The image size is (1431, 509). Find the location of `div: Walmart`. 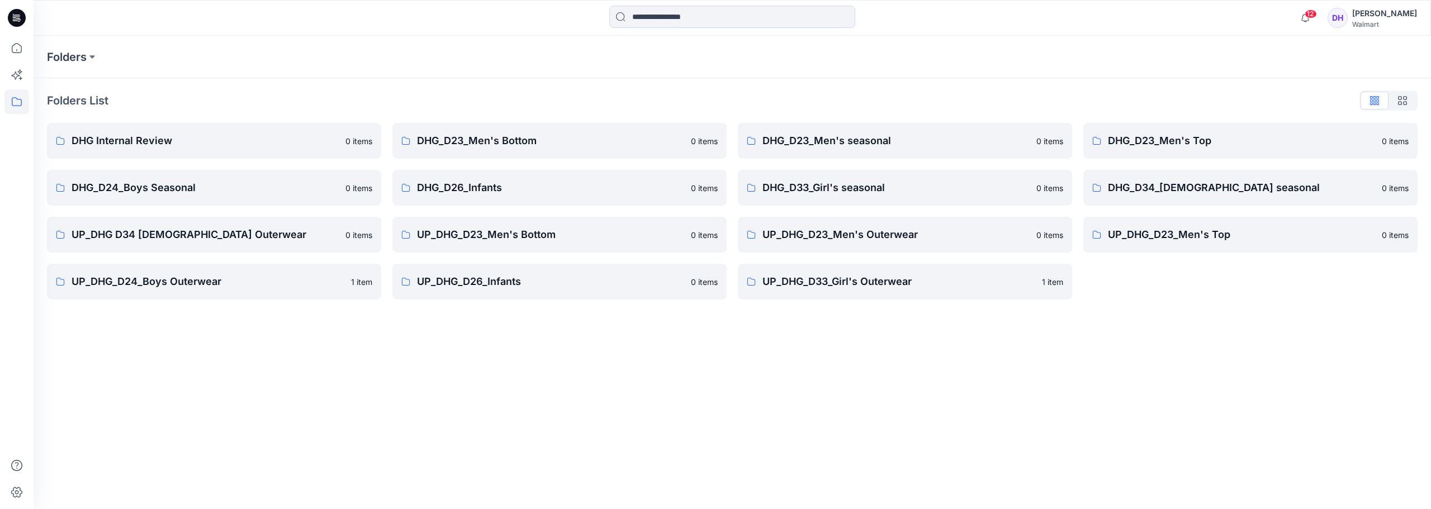

div: Walmart is located at coordinates (1384, 24).